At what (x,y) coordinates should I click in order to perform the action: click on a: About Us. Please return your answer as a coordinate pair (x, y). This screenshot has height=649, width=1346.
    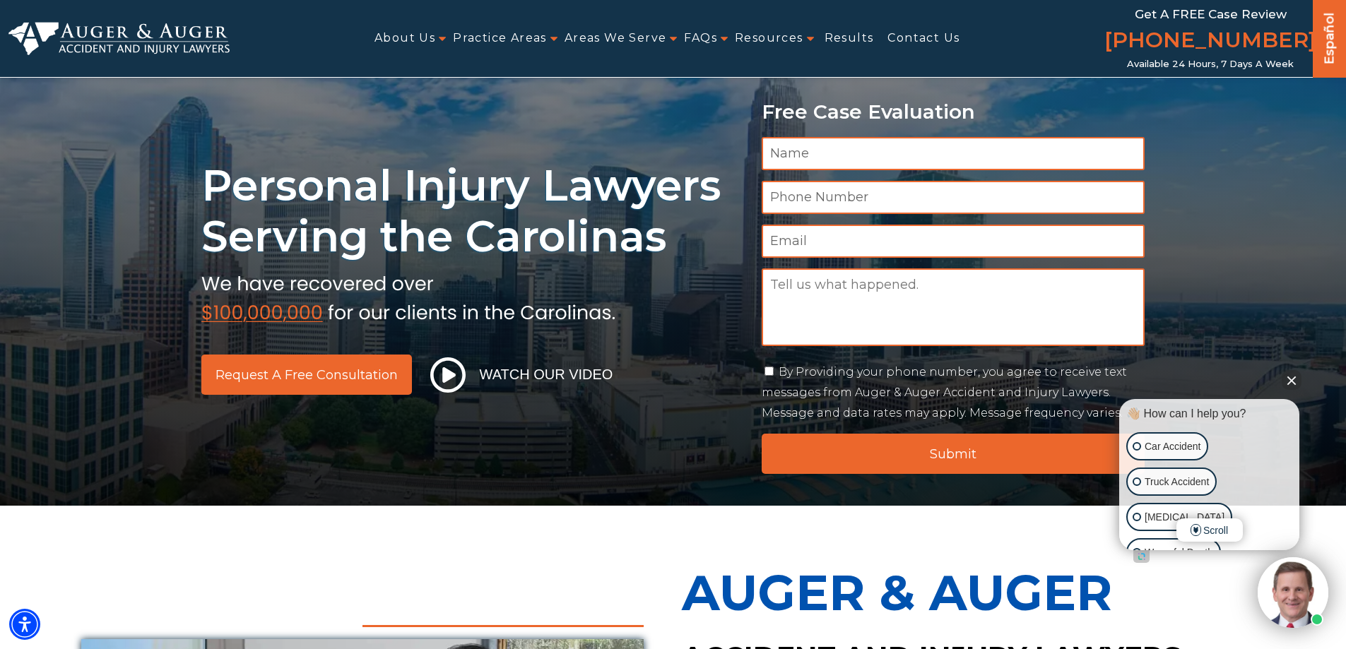
    Looking at the image, I should click on (405, 38).